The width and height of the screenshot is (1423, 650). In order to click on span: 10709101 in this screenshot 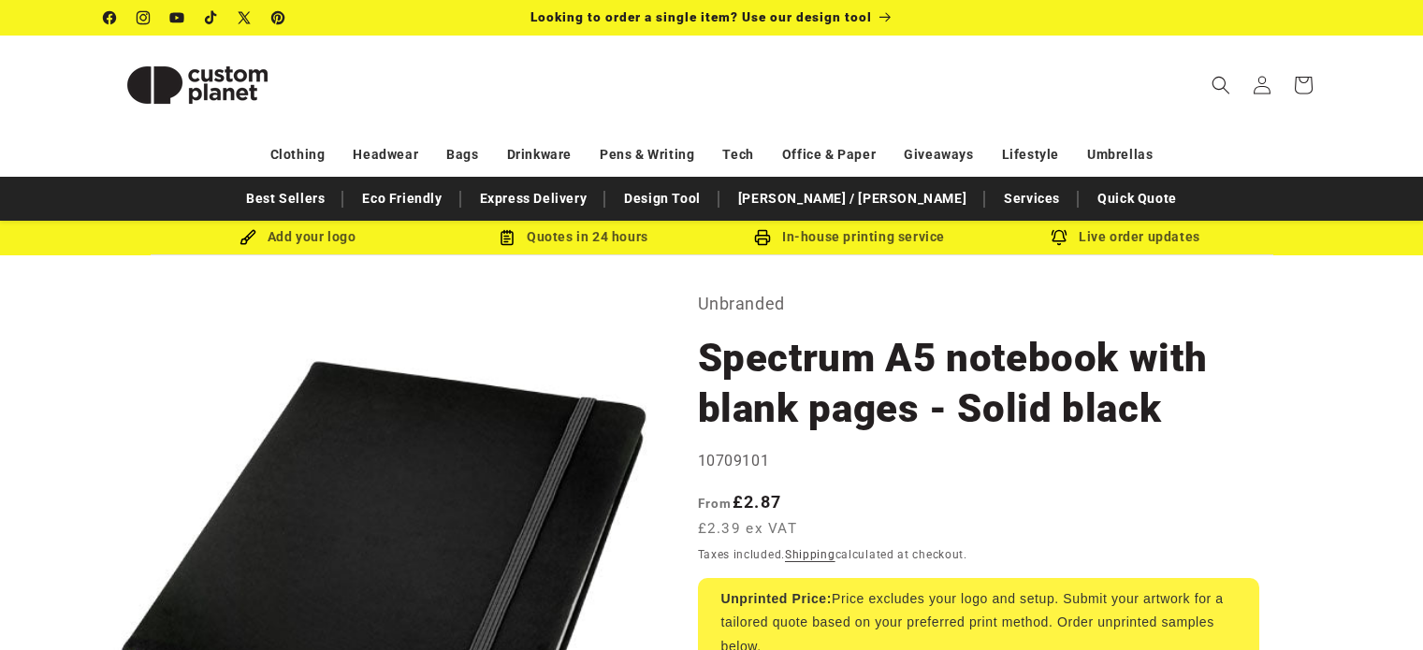, I will do `click(733, 460)`.